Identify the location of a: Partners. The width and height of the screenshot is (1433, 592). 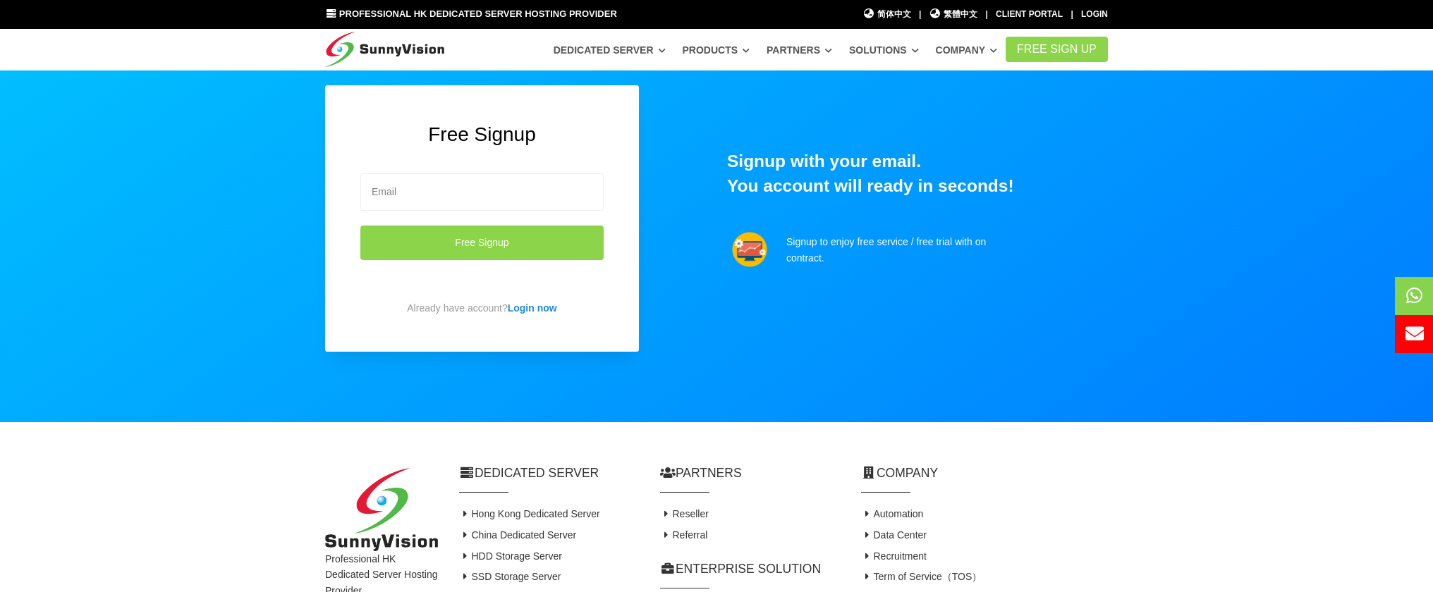
(799, 50).